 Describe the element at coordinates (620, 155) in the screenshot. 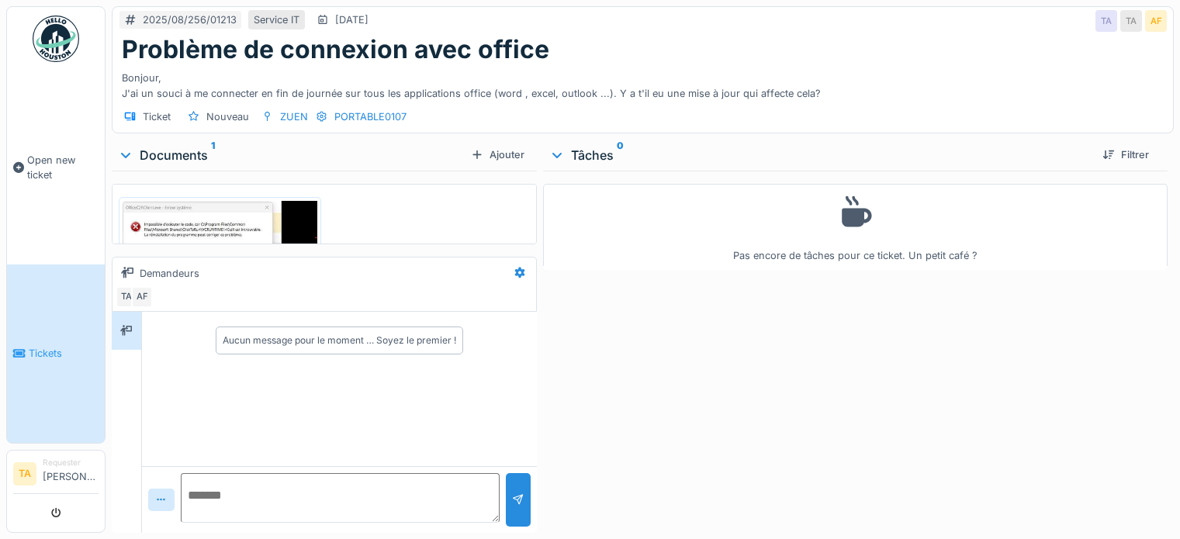

I see `sup: 0` at that location.